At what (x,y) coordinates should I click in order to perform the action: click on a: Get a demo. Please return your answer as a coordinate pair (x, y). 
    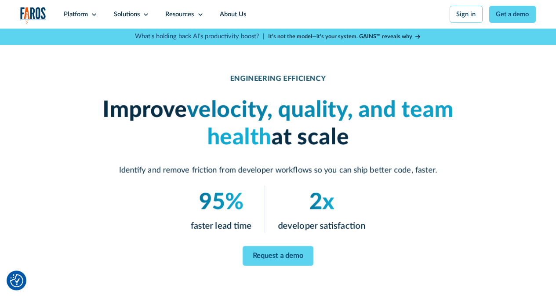
    Looking at the image, I should click on (513, 14).